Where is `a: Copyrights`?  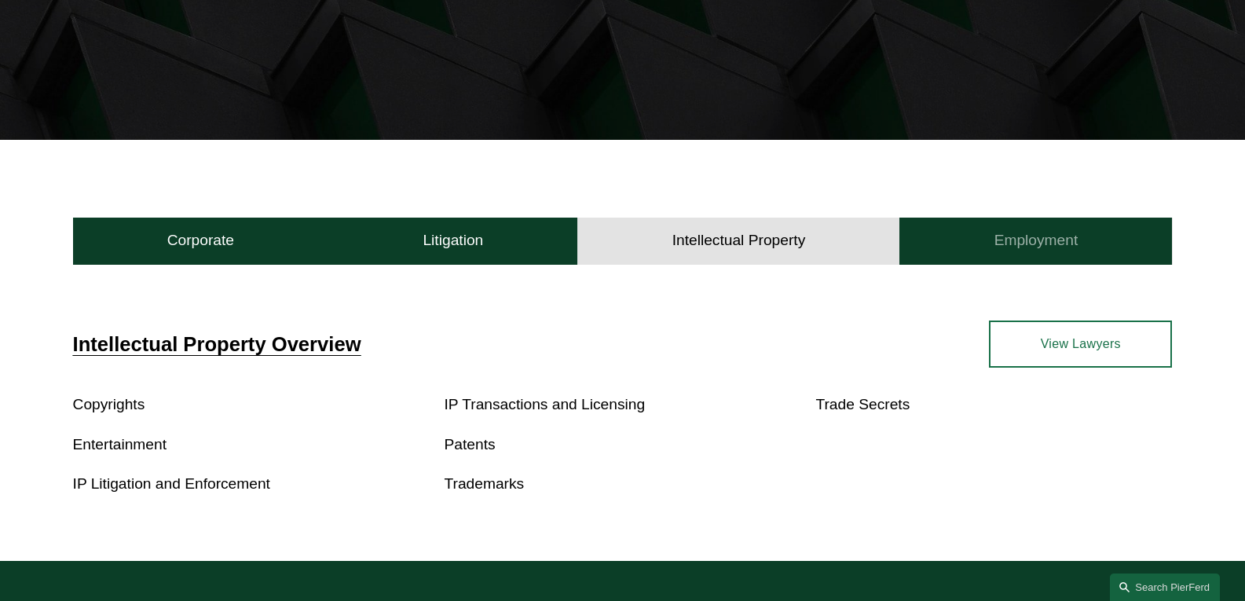
a: Copyrights is located at coordinates (109, 404).